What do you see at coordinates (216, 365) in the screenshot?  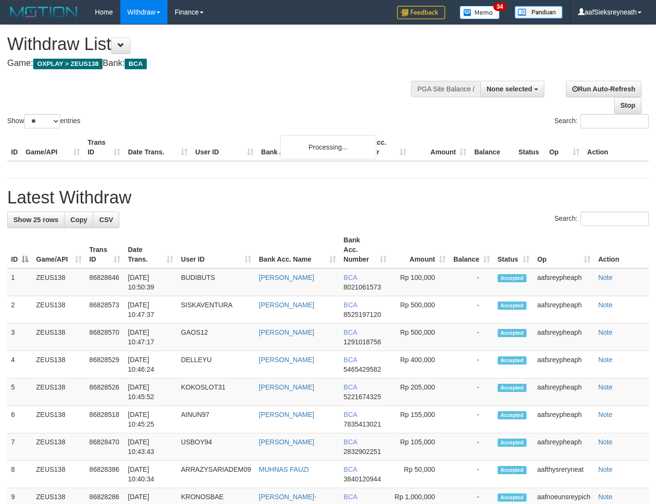 I see `td: DELLEYU` at bounding box center [216, 365].